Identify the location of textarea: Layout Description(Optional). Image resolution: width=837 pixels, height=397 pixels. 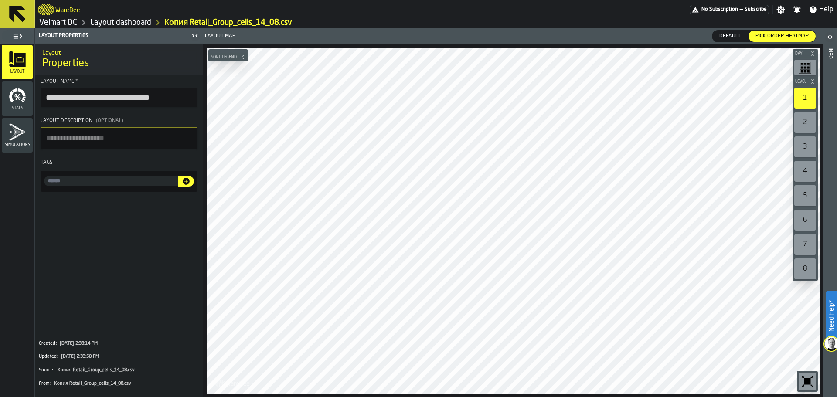
(119, 138).